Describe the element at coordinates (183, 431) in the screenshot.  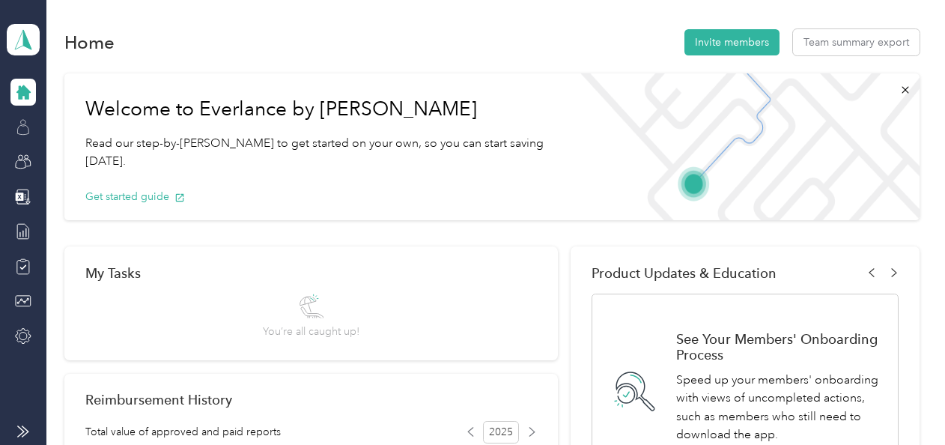
I see `span: Total value of approved and paid reports` at that location.